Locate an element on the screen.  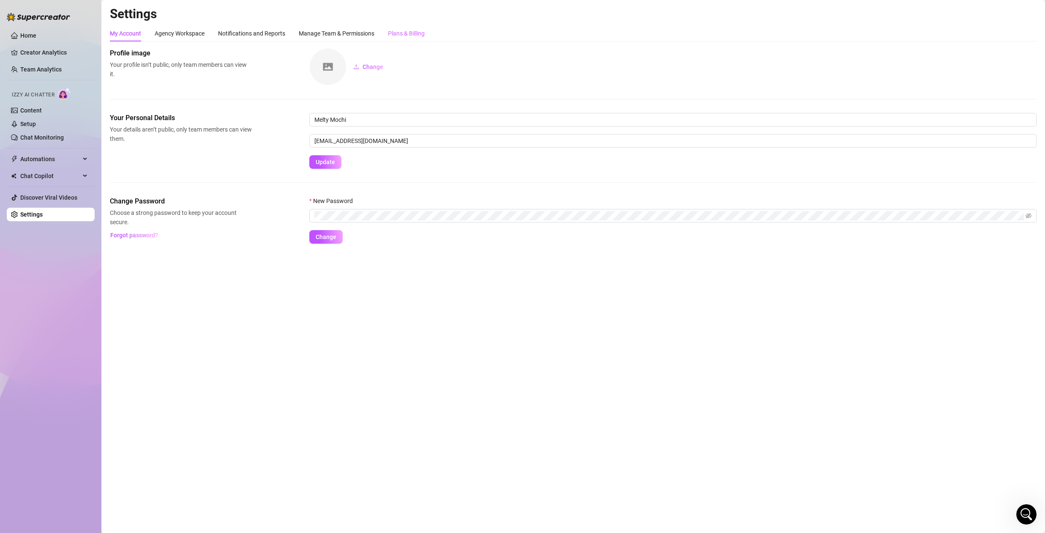
span: Your profile isn’t public, only team members can view it. is located at coordinates (181, 69).